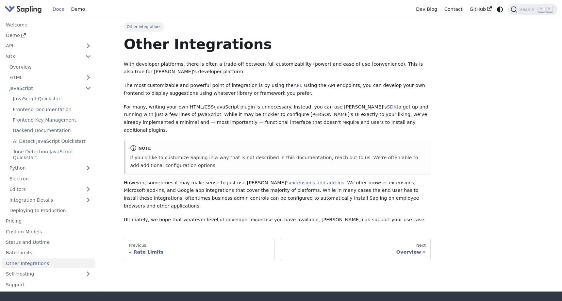  What do you see at coordinates (52, 155) in the screenshot?
I see `a: Tone Detection JavaScript Quickstart` at bounding box center [52, 155].